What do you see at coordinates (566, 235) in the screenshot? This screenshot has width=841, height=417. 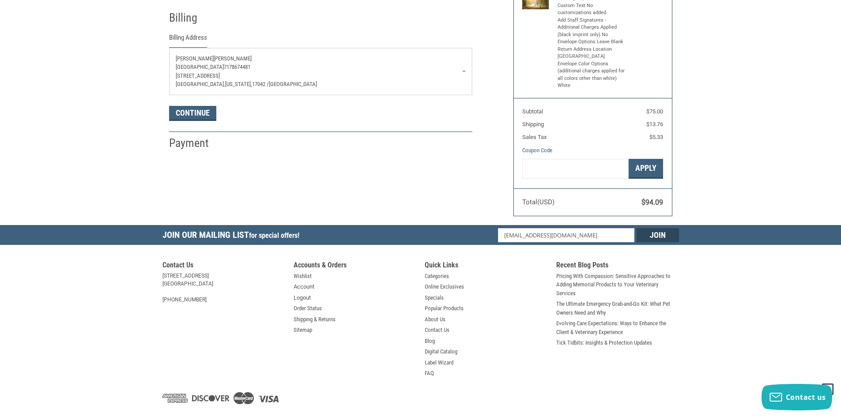 I see `input: Email` at bounding box center [566, 235].